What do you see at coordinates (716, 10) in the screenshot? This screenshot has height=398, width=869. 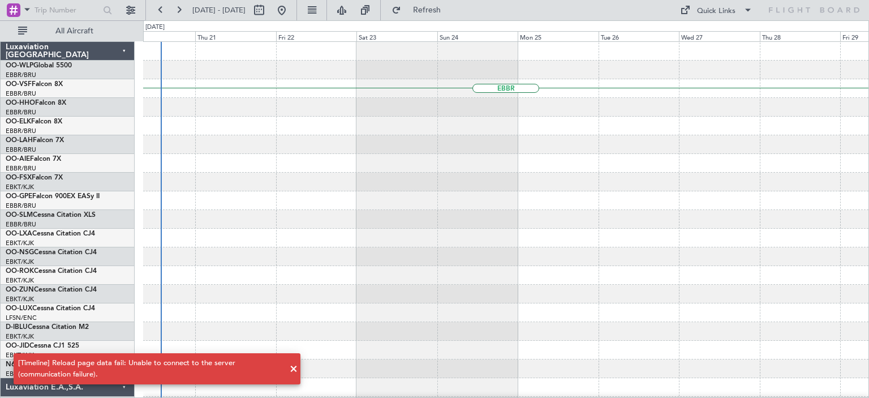 I see `button: Quick Links` at bounding box center [716, 10].